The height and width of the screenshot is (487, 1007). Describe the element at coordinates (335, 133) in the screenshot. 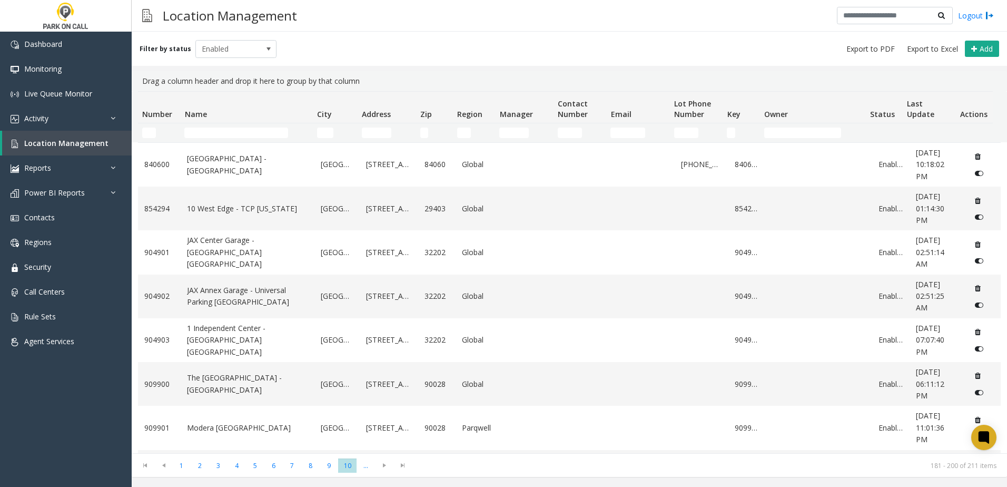

I see `td: City Filter` at that location.